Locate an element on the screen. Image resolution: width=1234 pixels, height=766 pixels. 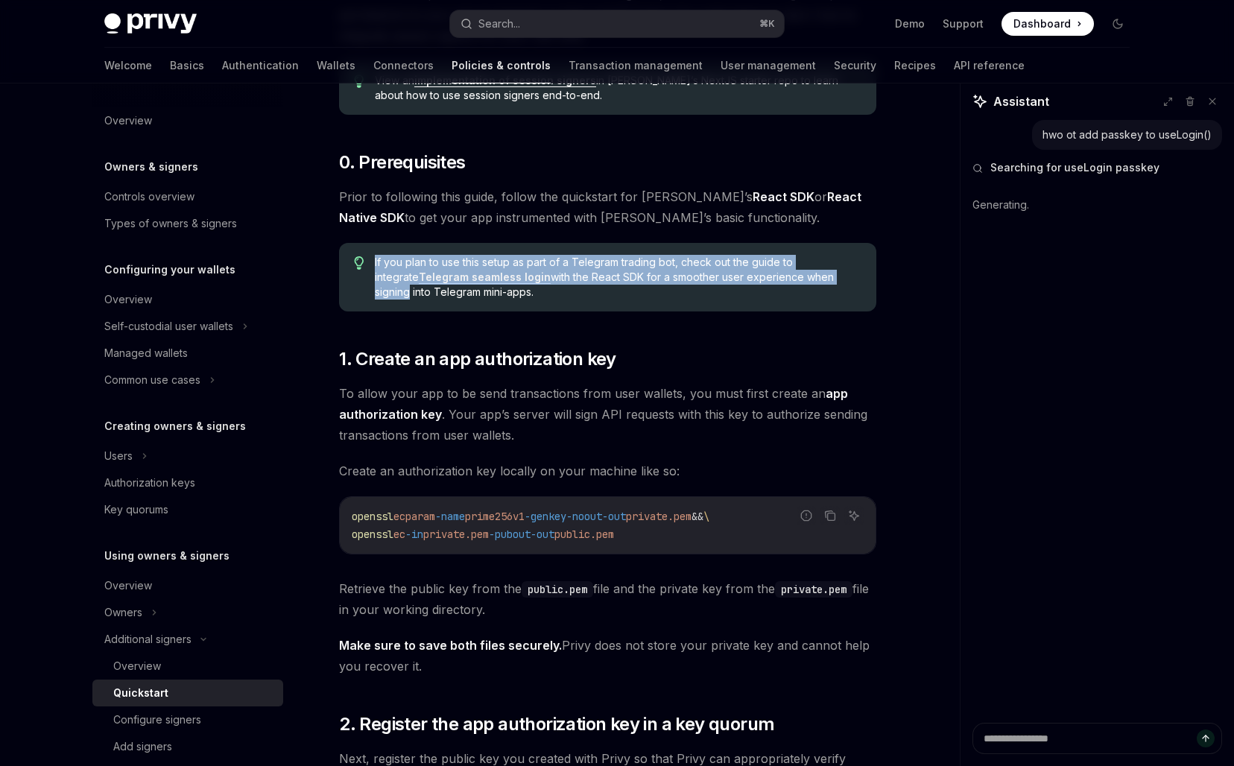
button: Report incorrect code is located at coordinates (806, 516).